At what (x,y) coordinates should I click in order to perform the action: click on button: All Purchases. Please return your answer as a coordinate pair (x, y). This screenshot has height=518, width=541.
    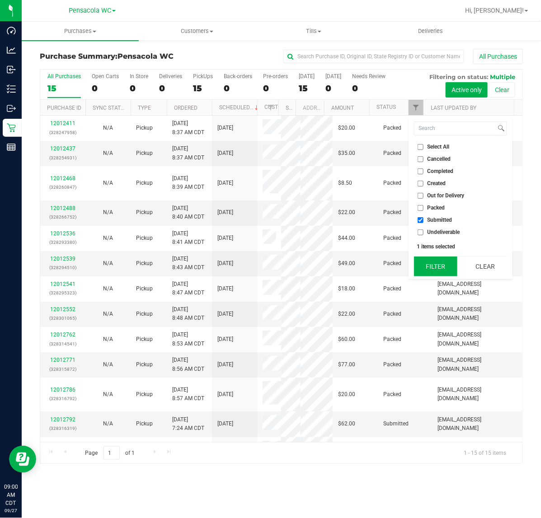
    Looking at the image, I should click on (498, 56).